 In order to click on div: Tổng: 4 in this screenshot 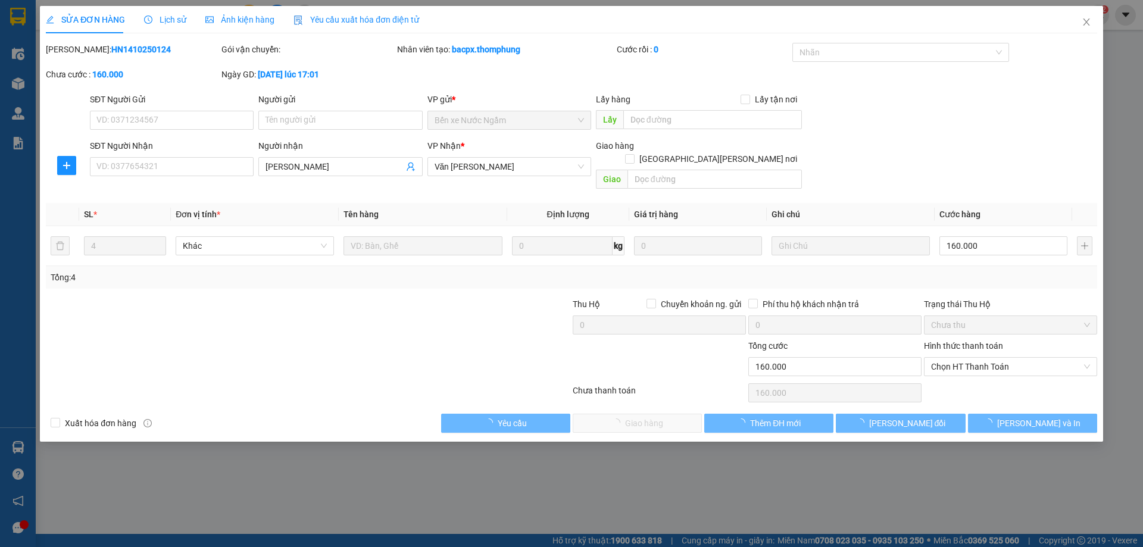, I will do `click(246, 277)`.